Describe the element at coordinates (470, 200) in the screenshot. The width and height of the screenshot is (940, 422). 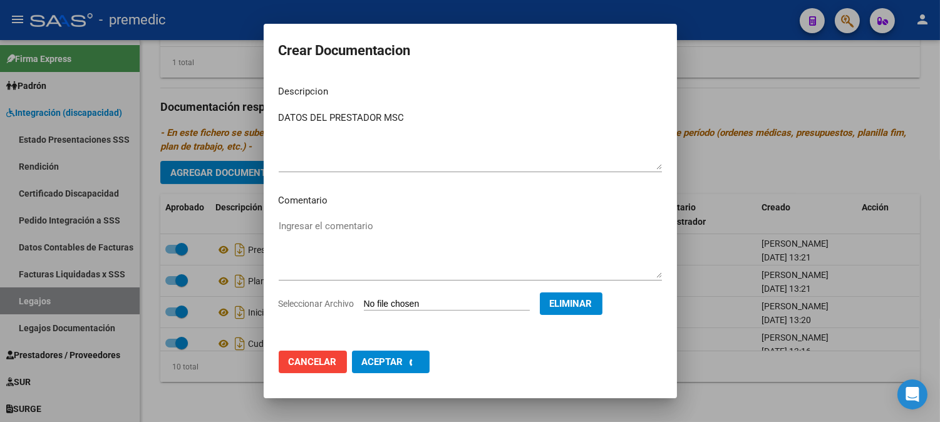
I see `p: Comentario` at that location.